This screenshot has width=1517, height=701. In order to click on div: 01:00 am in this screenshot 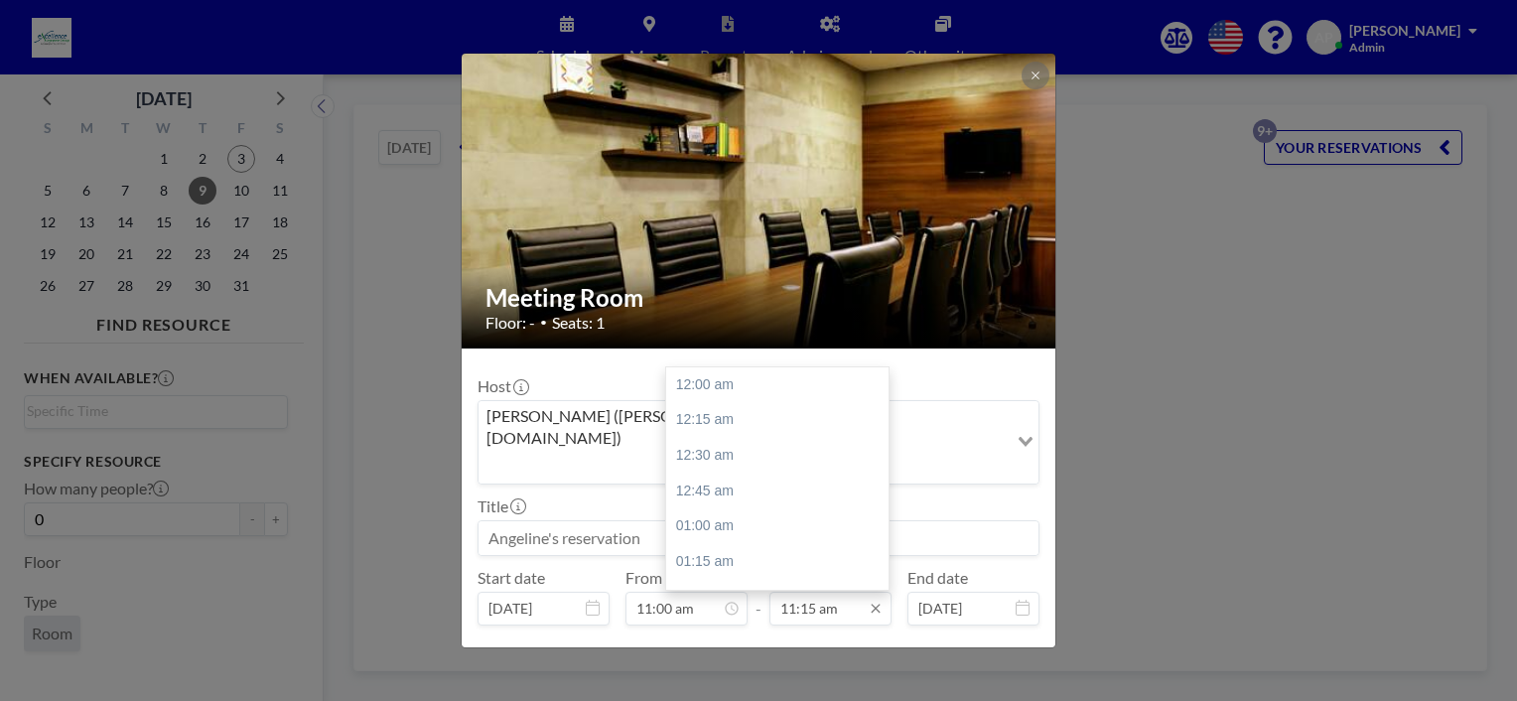, I will do `click(782, 526)`.